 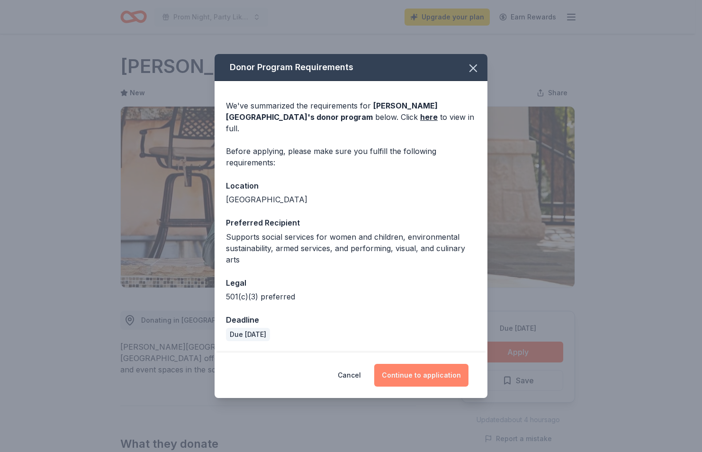 I want to click on div: Donor Program Requirements, so click(x=351, y=67).